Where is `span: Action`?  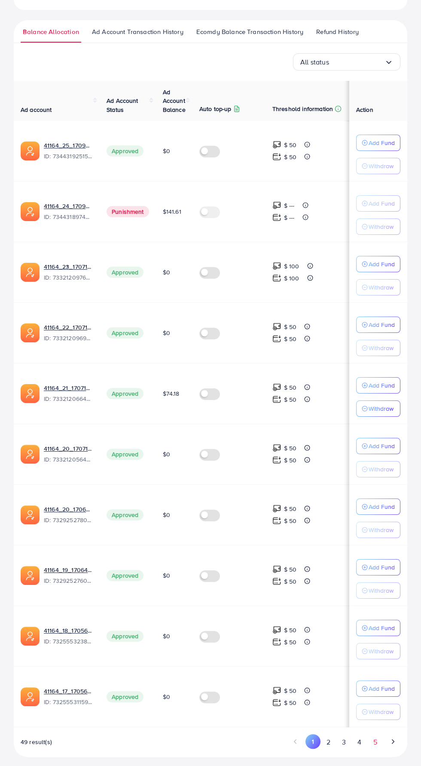 span: Action is located at coordinates (365, 110).